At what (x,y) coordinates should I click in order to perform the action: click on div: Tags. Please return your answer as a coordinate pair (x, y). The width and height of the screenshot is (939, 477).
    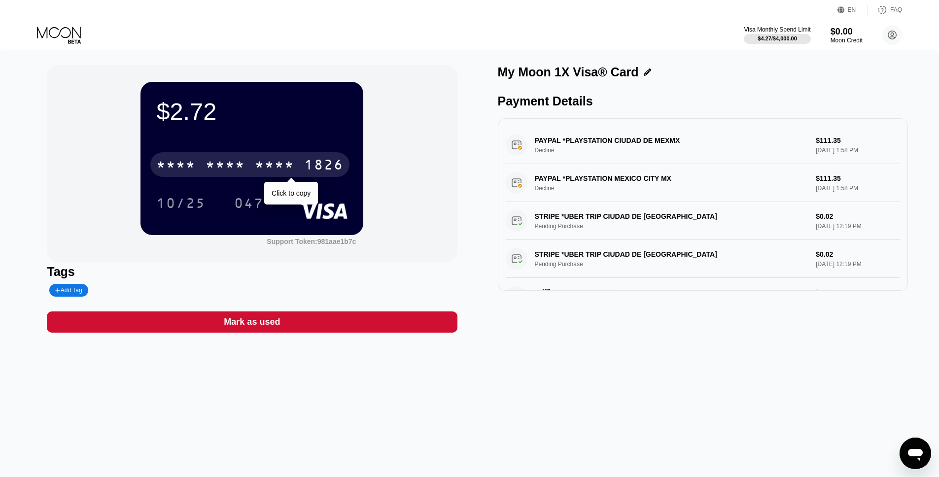
    Looking at the image, I should click on (252, 272).